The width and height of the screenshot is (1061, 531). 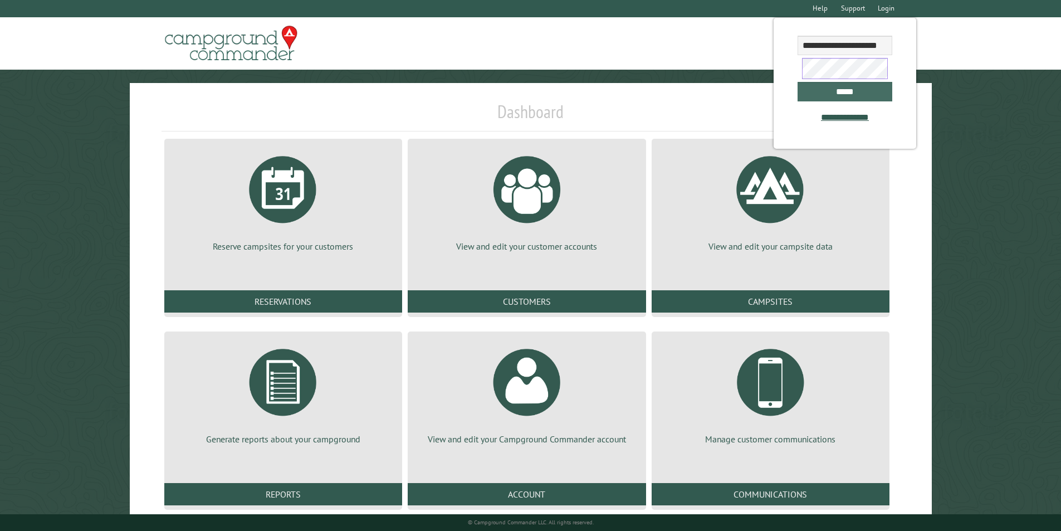 I want to click on p: Generate reports about your campground, so click(x=283, y=439).